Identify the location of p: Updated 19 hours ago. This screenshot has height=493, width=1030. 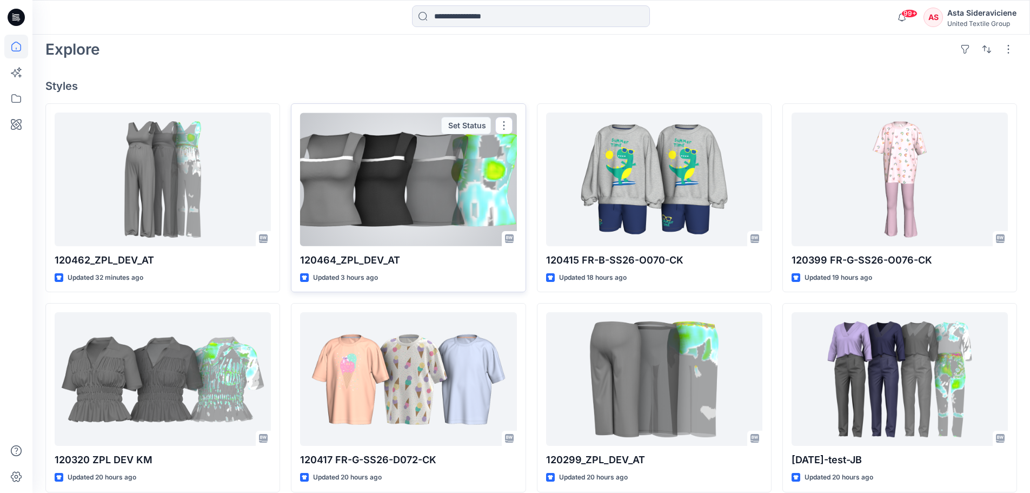
(838, 277).